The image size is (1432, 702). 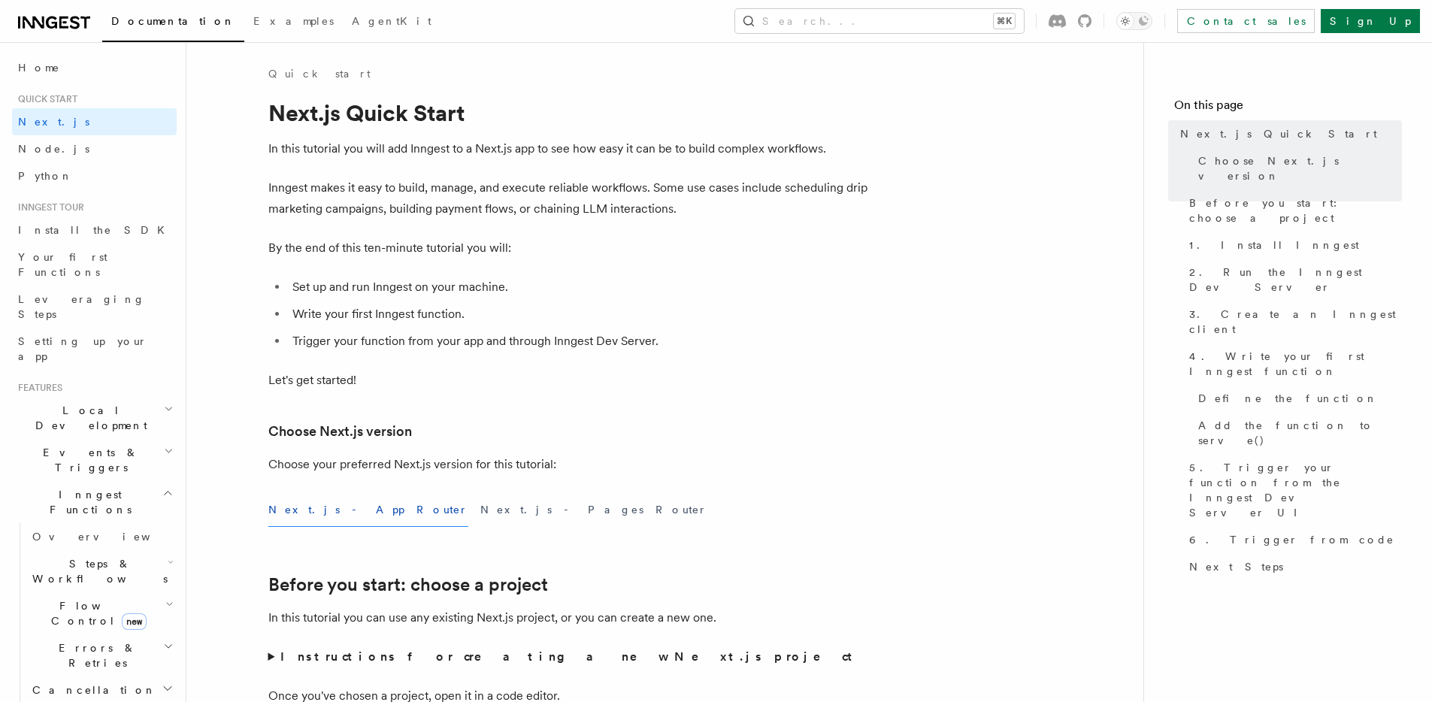 I want to click on span: Choose Next.js version, so click(x=1300, y=168).